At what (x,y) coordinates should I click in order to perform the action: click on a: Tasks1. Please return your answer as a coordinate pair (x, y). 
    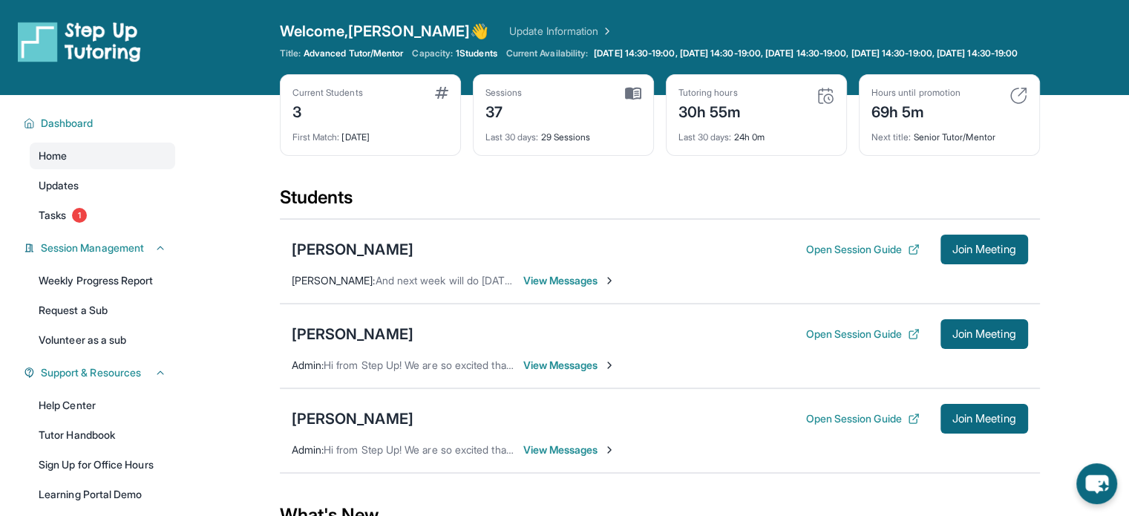
    Looking at the image, I should click on (102, 215).